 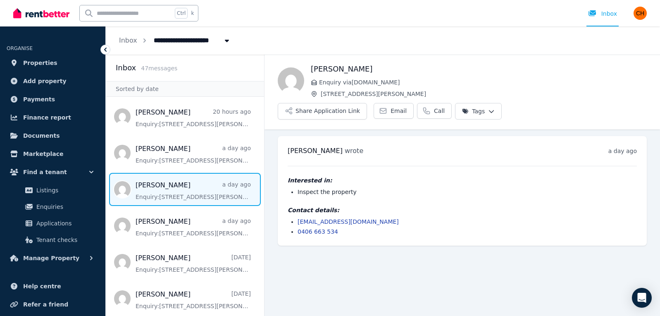 What do you see at coordinates (52, 117) in the screenshot?
I see `a: Finance report` at bounding box center [52, 117].